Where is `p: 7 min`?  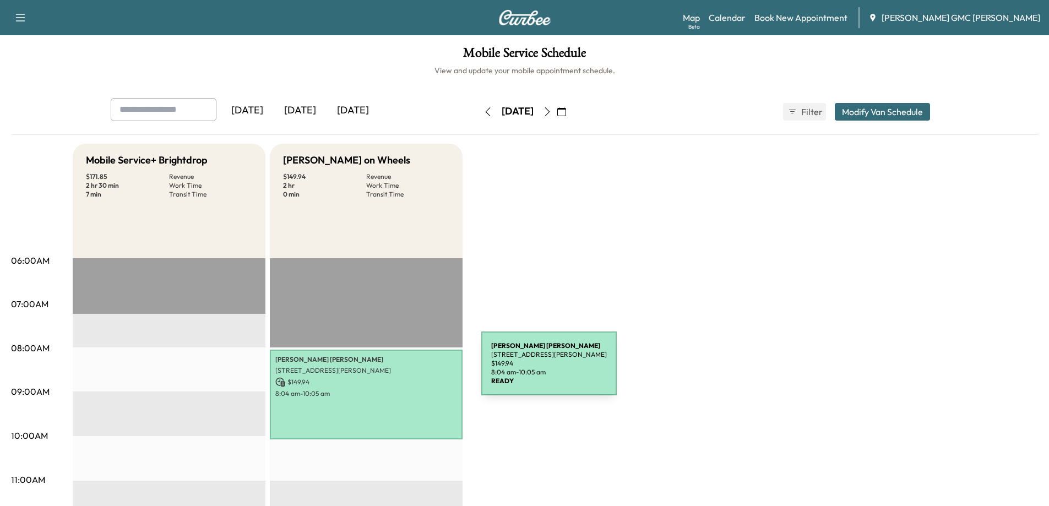
p: 7 min is located at coordinates (127, 194).